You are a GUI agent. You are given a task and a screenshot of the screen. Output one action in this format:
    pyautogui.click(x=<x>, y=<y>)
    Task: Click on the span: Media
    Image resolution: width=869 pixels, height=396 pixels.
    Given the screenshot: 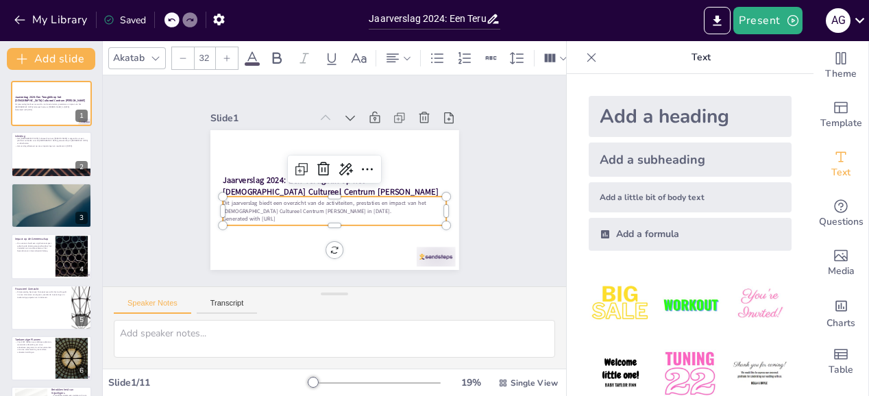 What is the action you would take?
    pyautogui.click(x=840, y=271)
    